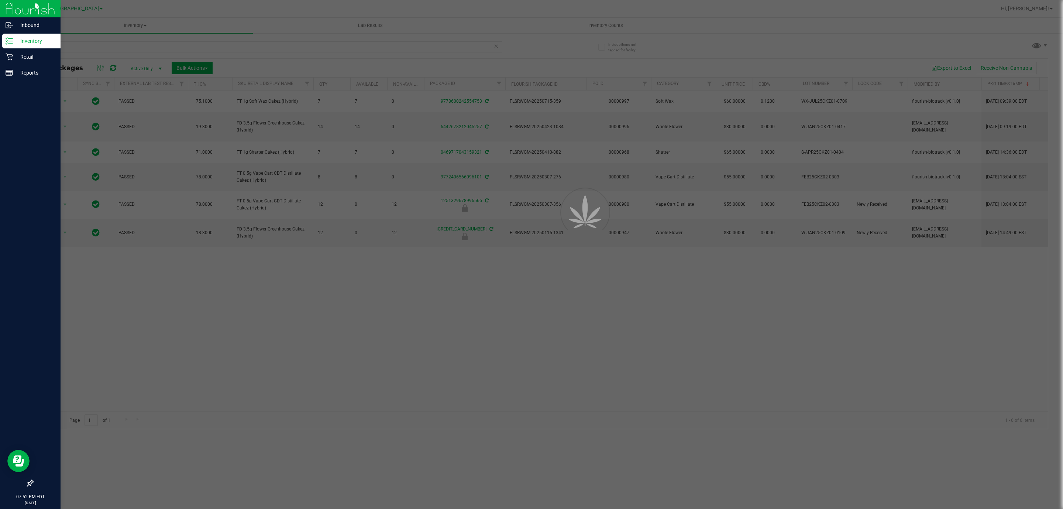  Describe the element at coordinates (30, 497) in the screenshot. I see `p: 07:52 PM EDT` at that location.